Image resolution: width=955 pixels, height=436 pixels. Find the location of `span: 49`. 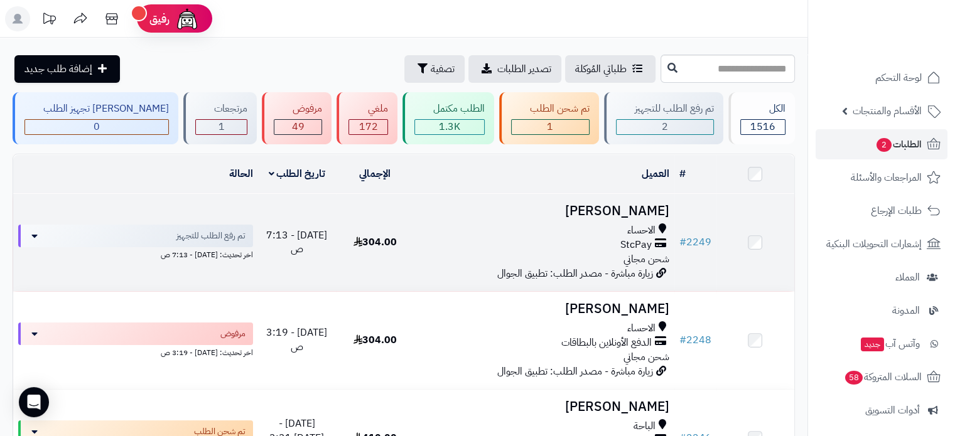

span: 49 is located at coordinates (298, 127).